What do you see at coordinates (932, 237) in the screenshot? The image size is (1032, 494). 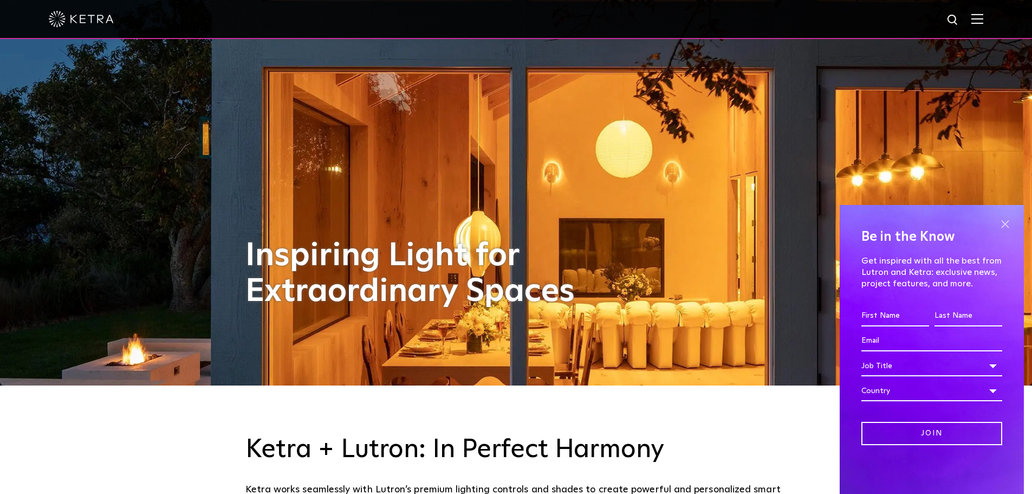 I see `h4: Be in the Know` at bounding box center [932, 237].